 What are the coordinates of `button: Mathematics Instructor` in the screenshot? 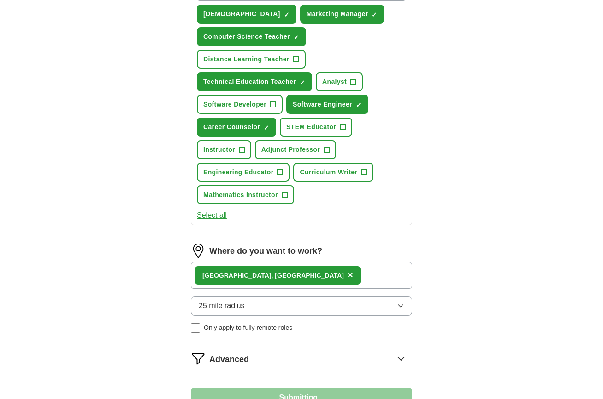 It's located at (245, 195).